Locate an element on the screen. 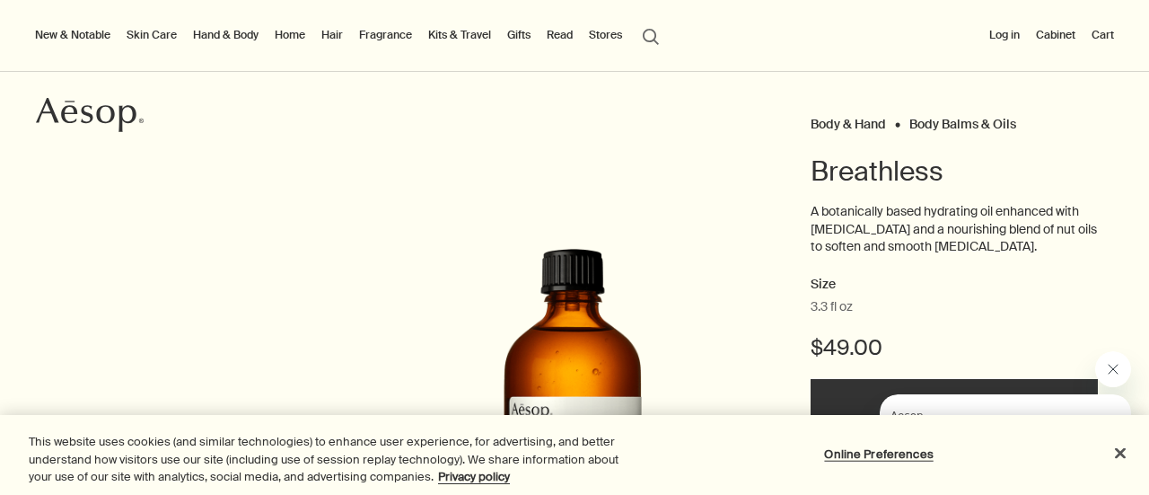 This screenshot has width=1149, height=495. button: Cart is located at coordinates (1103, 35).